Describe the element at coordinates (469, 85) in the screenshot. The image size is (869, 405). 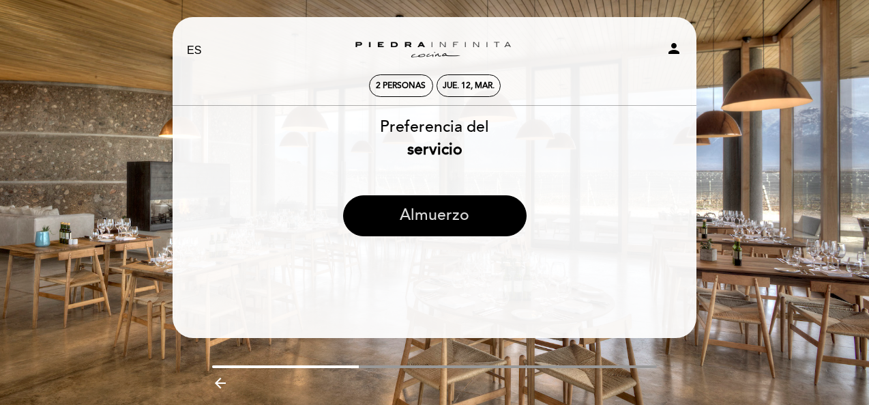
I see `div: jue. 12, mar.` at that location.